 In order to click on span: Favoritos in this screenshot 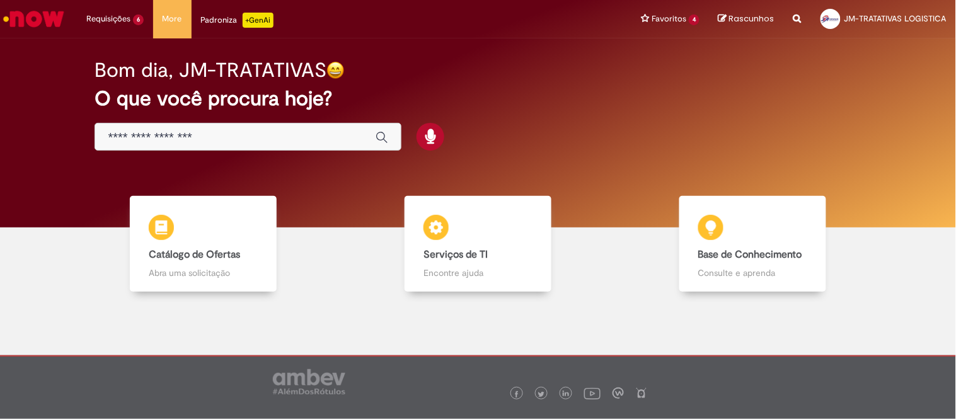, I will do `click(669, 19)`.